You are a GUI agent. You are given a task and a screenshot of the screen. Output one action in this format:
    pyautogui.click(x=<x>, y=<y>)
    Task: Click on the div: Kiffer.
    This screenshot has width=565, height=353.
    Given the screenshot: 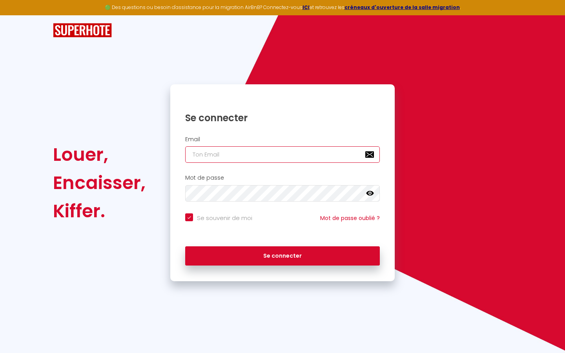 What is the action you would take?
    pyautogui.click(x=99, y=211)
    